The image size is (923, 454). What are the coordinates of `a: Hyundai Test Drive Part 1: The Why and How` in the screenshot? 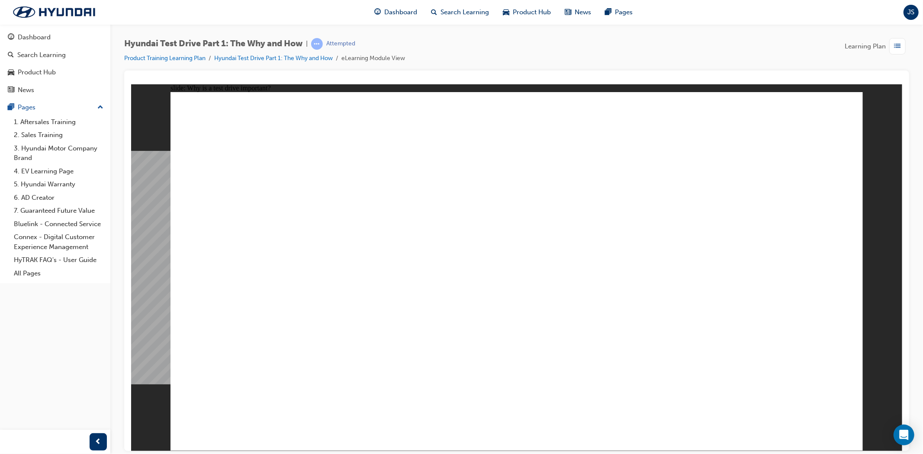 It's located at (273, 58).